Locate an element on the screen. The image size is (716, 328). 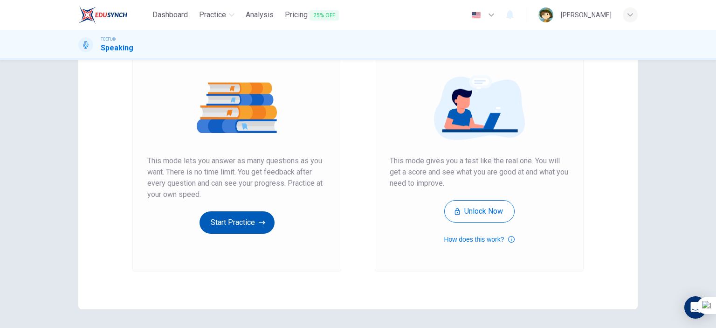
button: Practice is located at coordinates (217, 15).